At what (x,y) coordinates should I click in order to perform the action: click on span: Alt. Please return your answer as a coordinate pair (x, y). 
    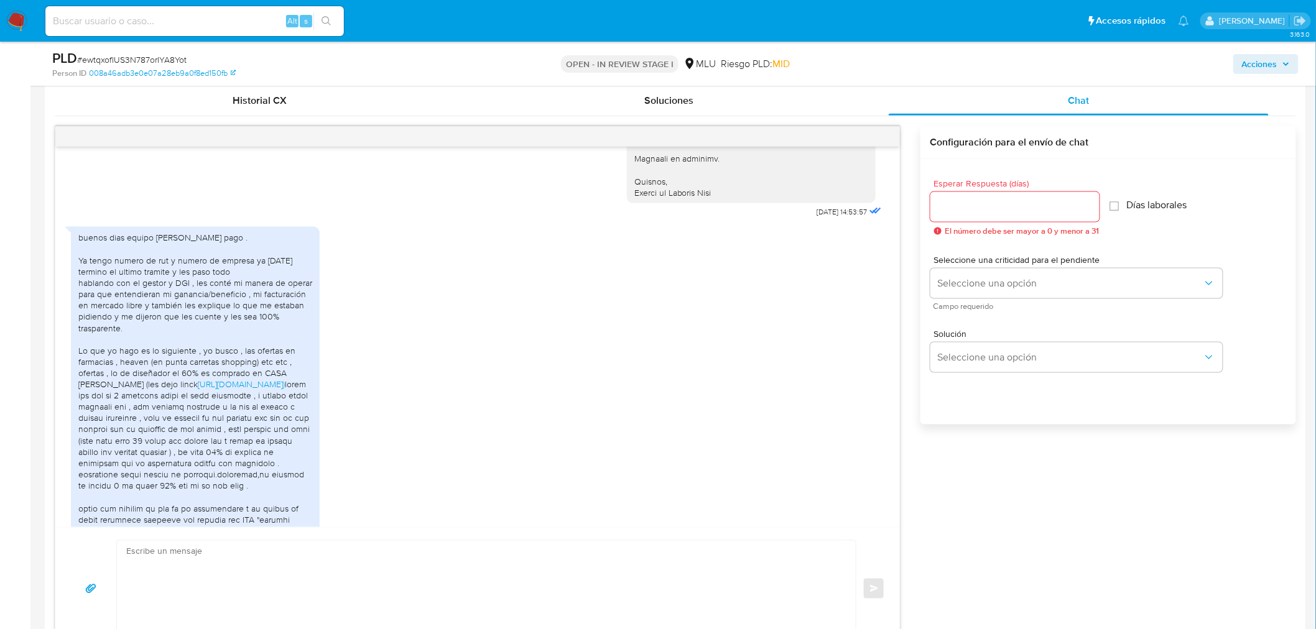
    Looking at the image, I should click on (292, 21).